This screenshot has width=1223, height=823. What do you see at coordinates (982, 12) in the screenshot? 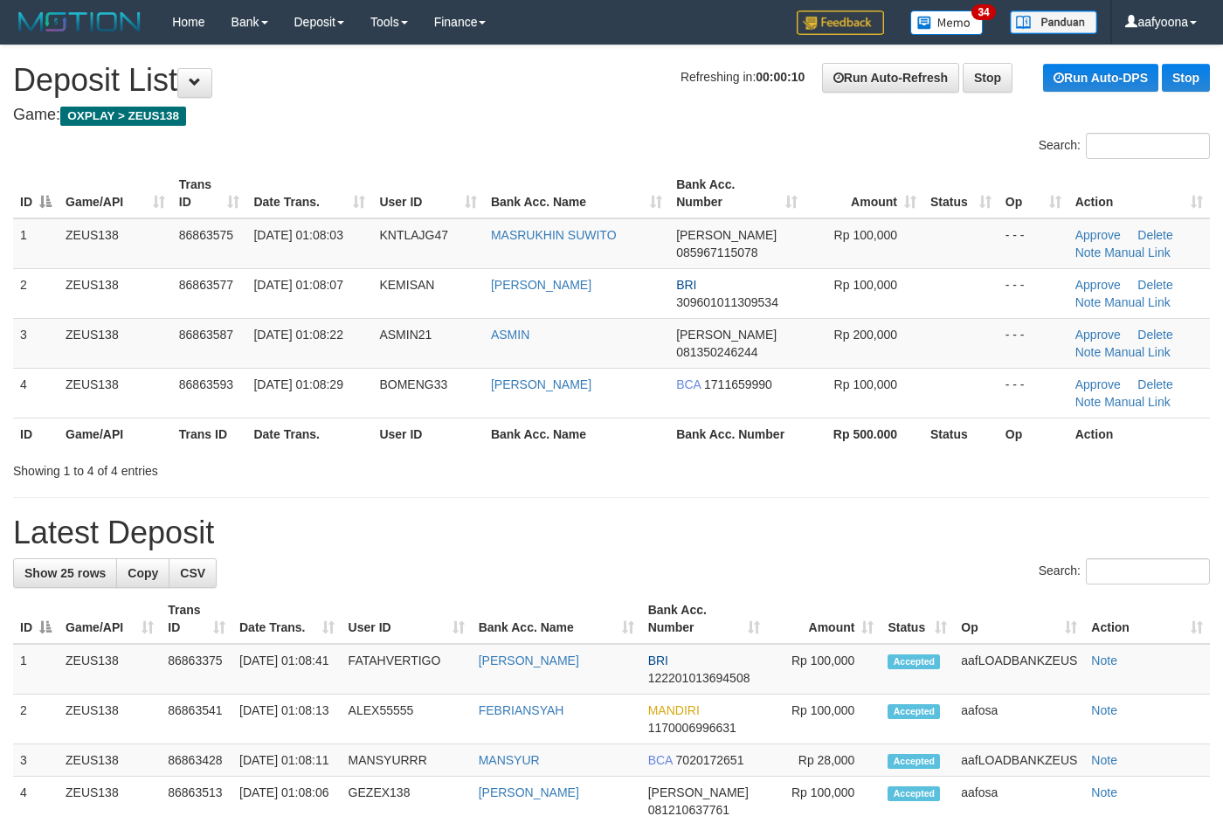
I see `span: 34` at bounding box center [982, 12].